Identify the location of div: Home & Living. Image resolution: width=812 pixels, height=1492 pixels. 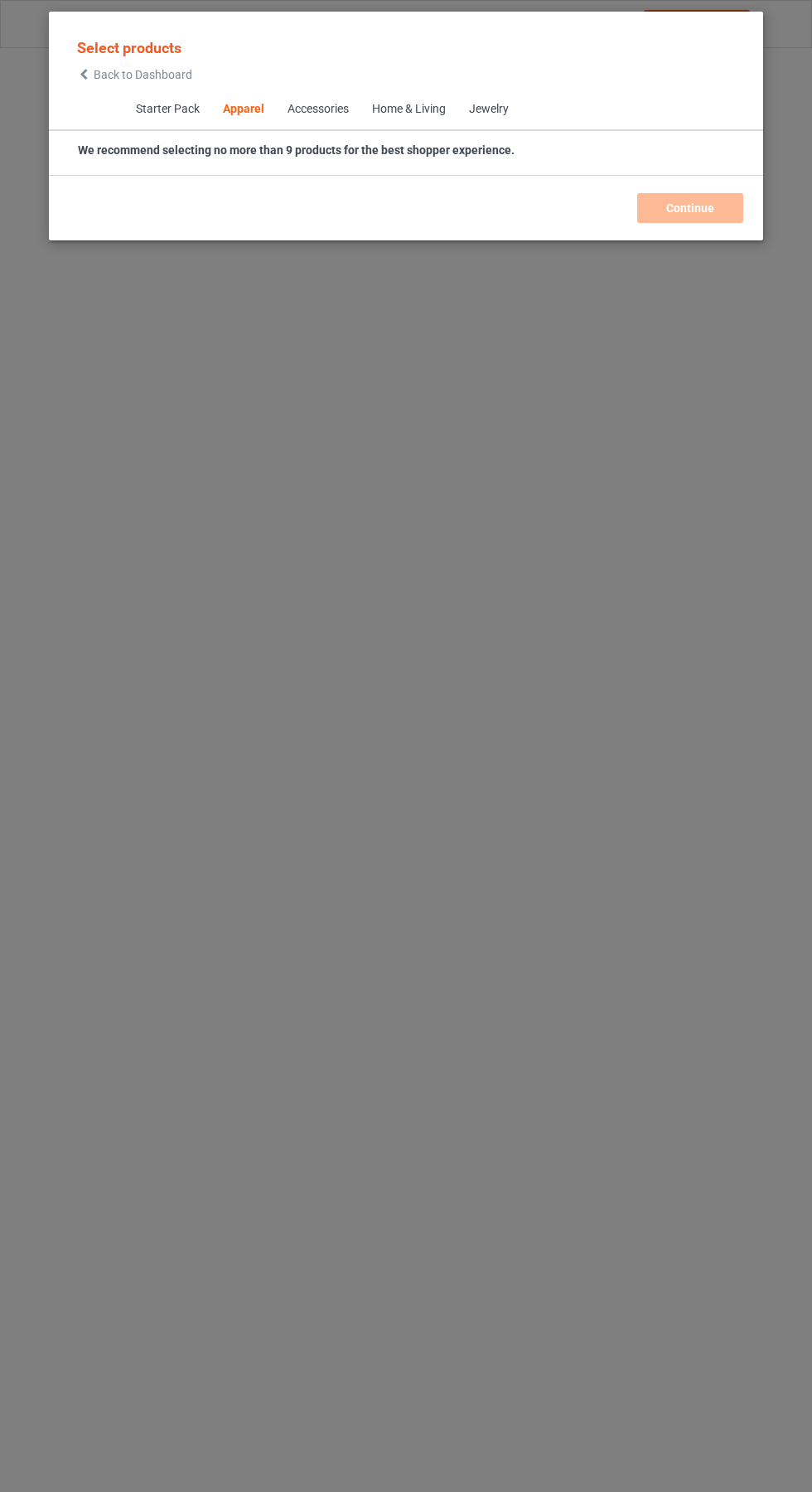
(408, 110).